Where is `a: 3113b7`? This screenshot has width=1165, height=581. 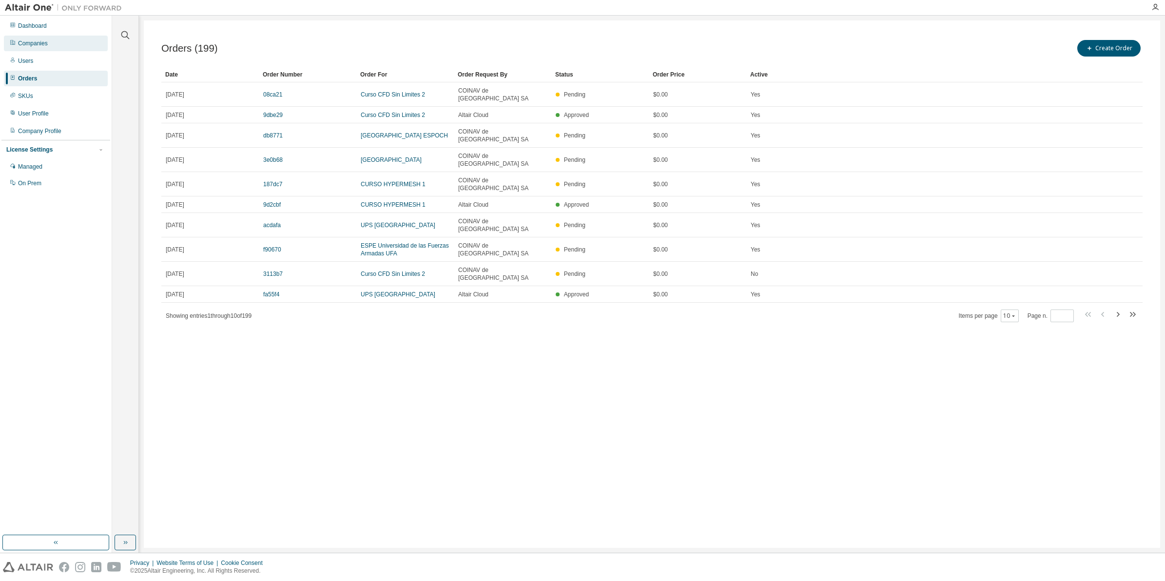
a: 3113b7 is located at coordinates (273, 274).